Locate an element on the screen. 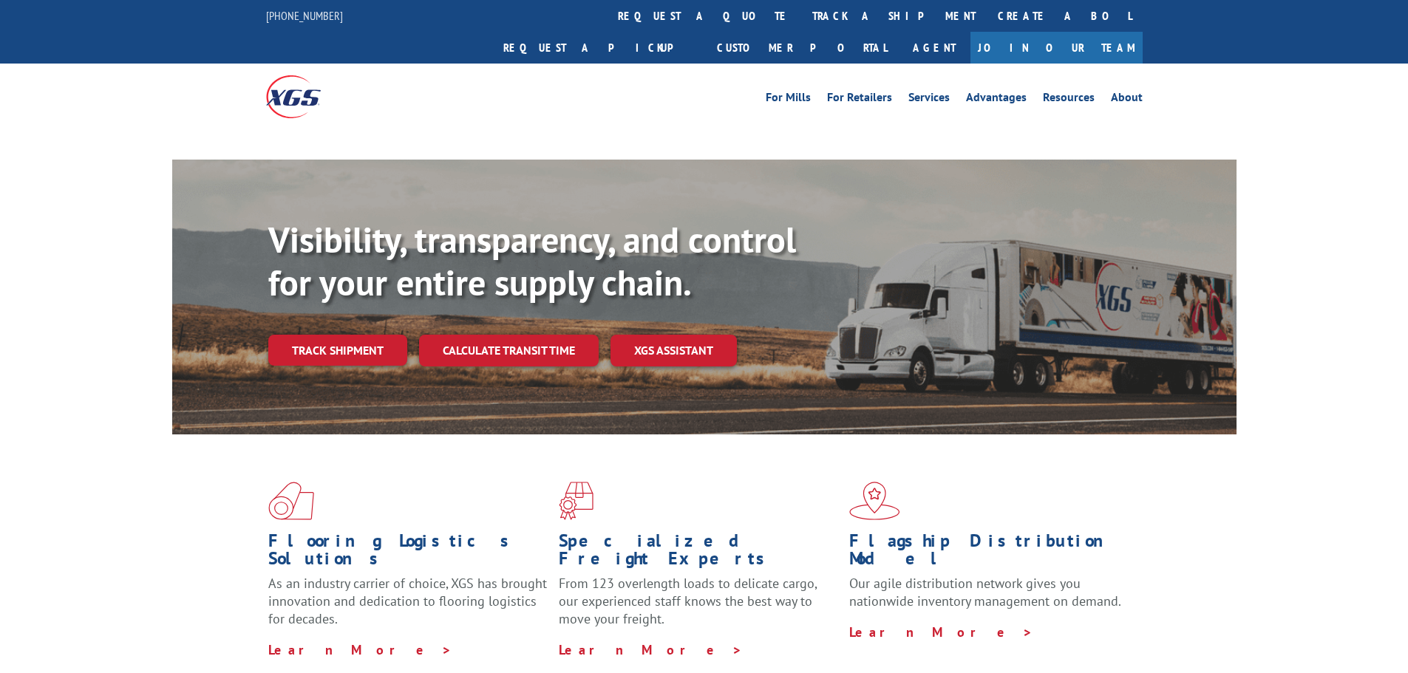  a: About is located at coordinates (1126, 100).